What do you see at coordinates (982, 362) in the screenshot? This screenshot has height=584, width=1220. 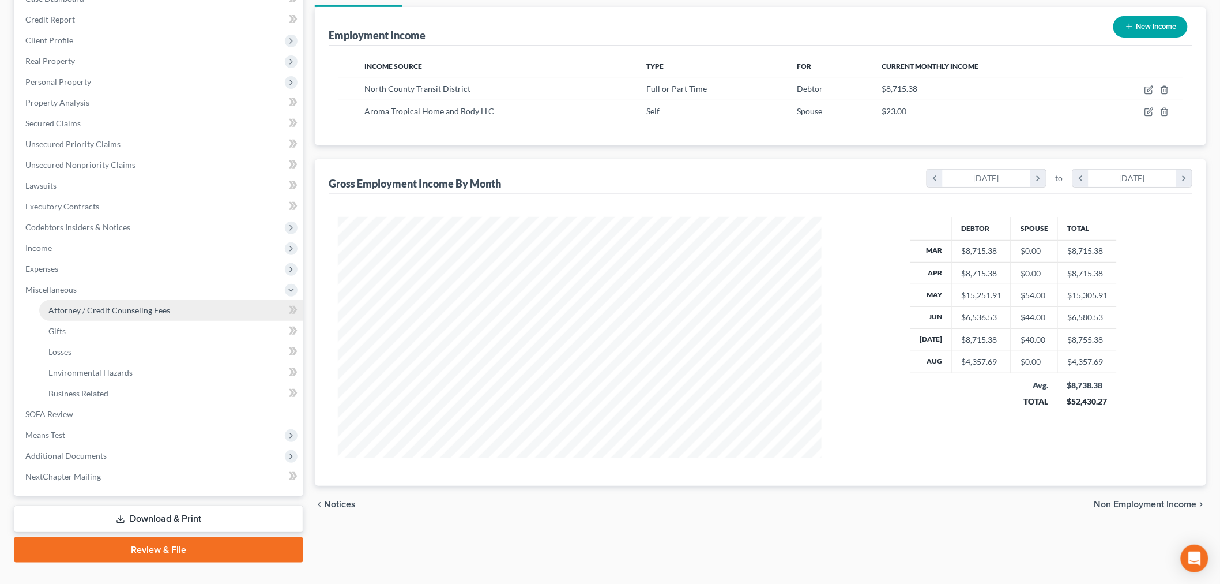 I see `div: $4,357.69` at bounding box center [982, 362].